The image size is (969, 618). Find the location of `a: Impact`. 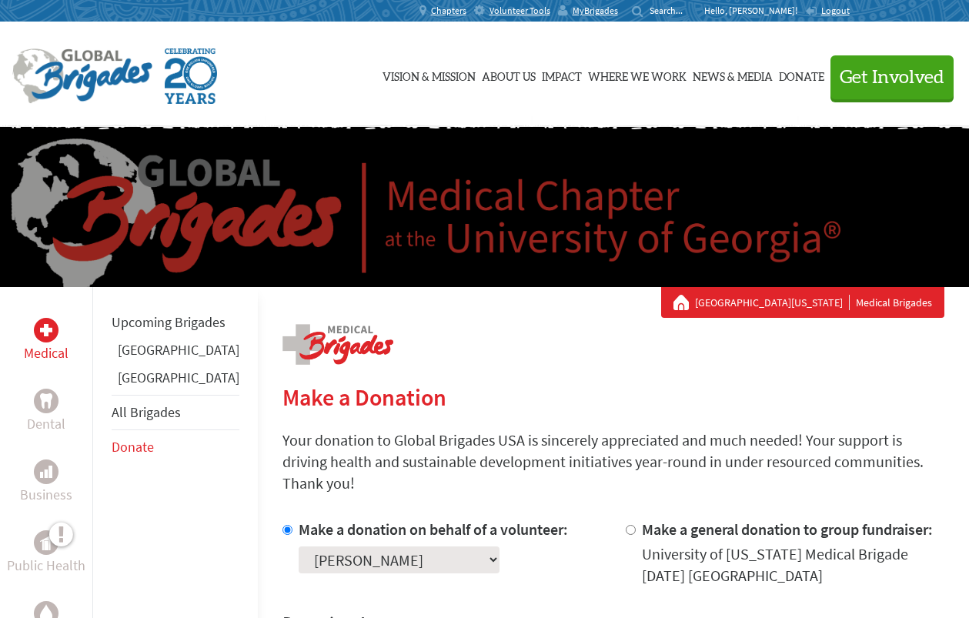

a: Impact is located at coordinates (562, 75).